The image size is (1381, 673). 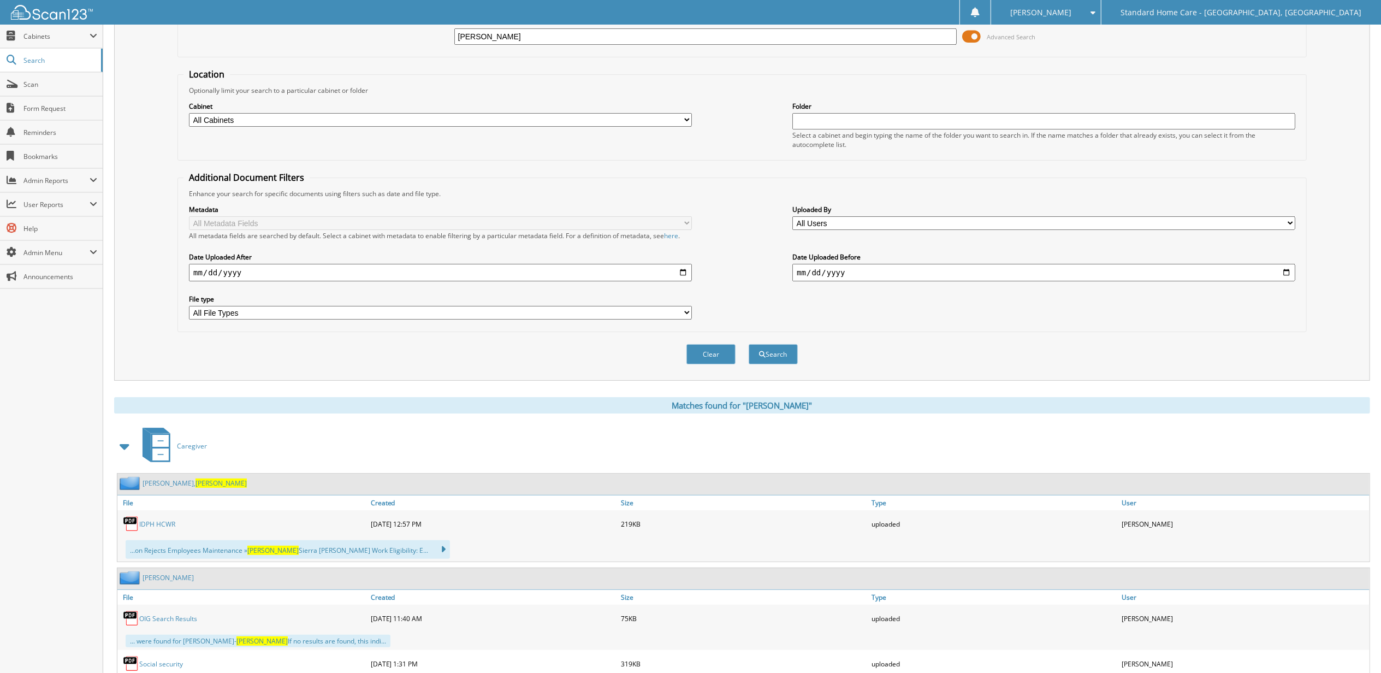 What do you see at coordinates (56, 36) in the screenshot?
I see `span: Cabinets` at bounding box center [56, 36].